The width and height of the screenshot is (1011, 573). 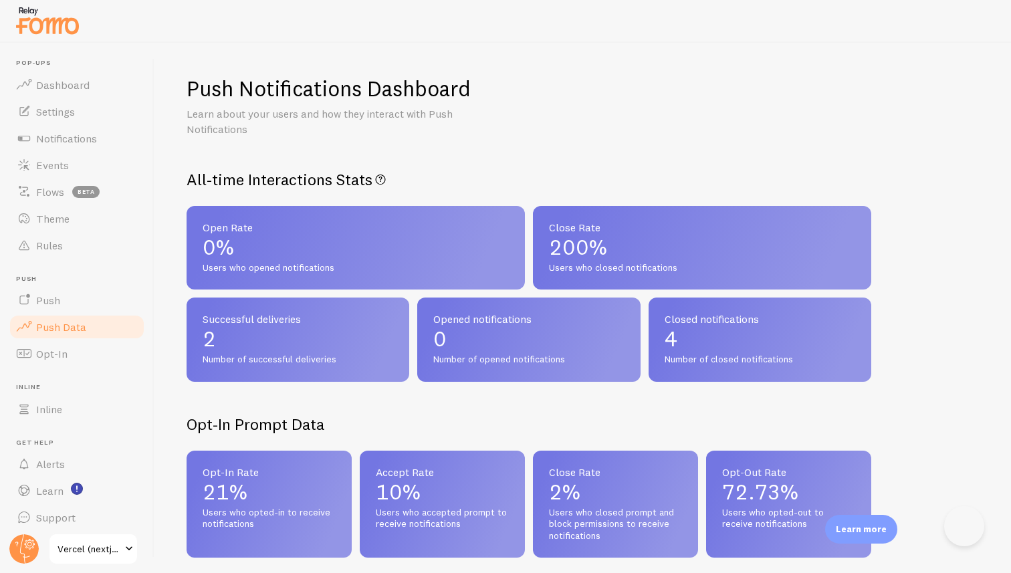 What do you see at coordinates (356, 268) in the screenshot?
I see `span: Users who opened notifications` at bounding box center [356, 268].